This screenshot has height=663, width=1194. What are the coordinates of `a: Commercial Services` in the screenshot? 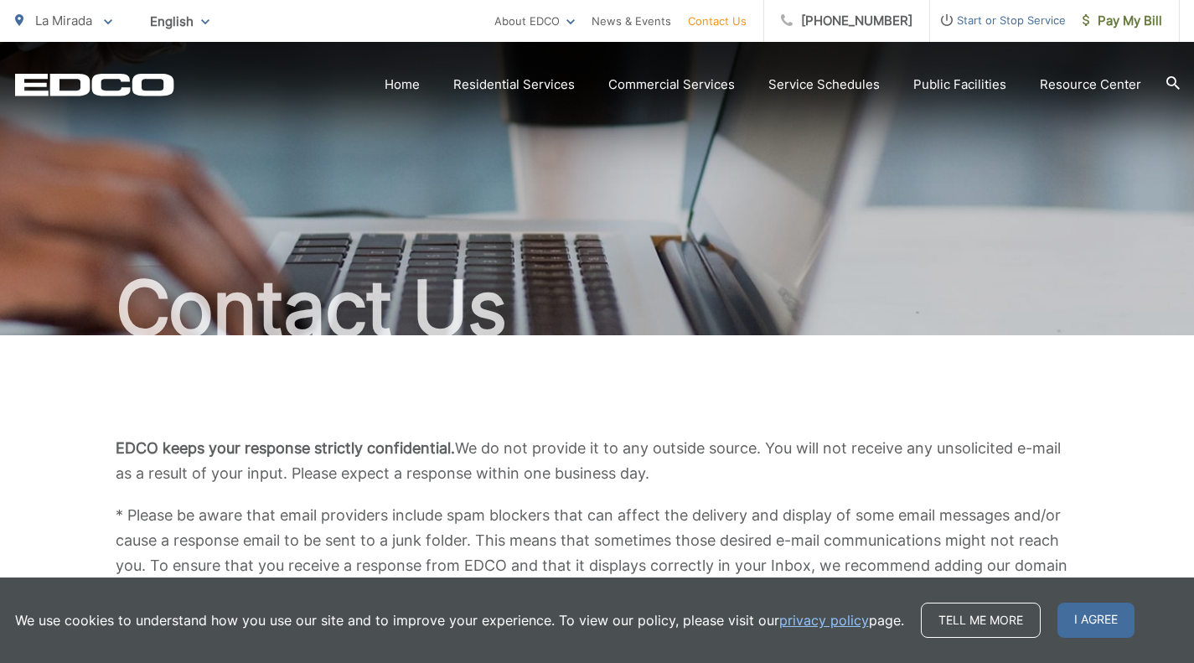 It's located at (671, 85).